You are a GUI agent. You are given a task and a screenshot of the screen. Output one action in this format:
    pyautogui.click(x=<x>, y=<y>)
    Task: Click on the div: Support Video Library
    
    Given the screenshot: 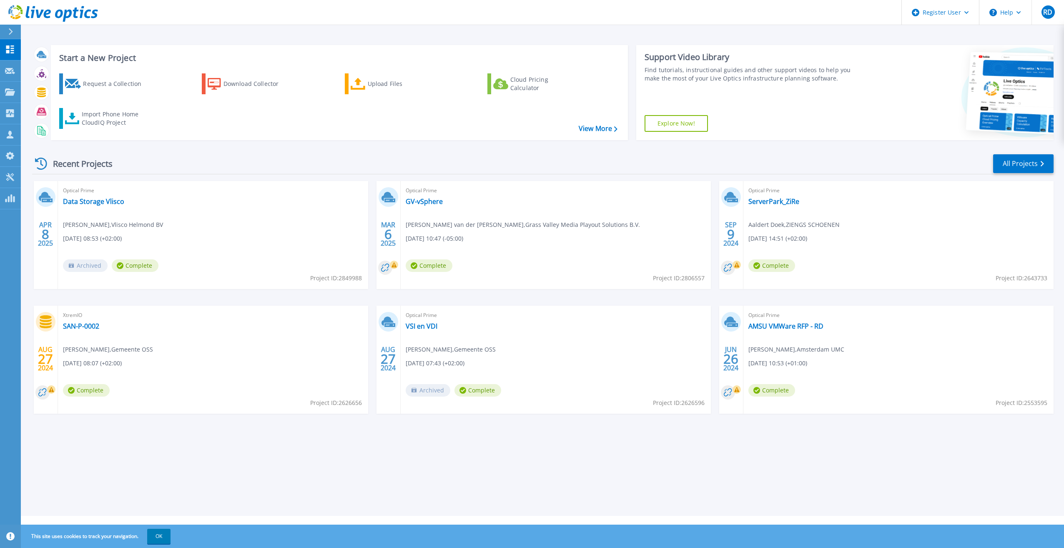 What is the action you would take?
    pyautogui.click(x=752, y=57)
    